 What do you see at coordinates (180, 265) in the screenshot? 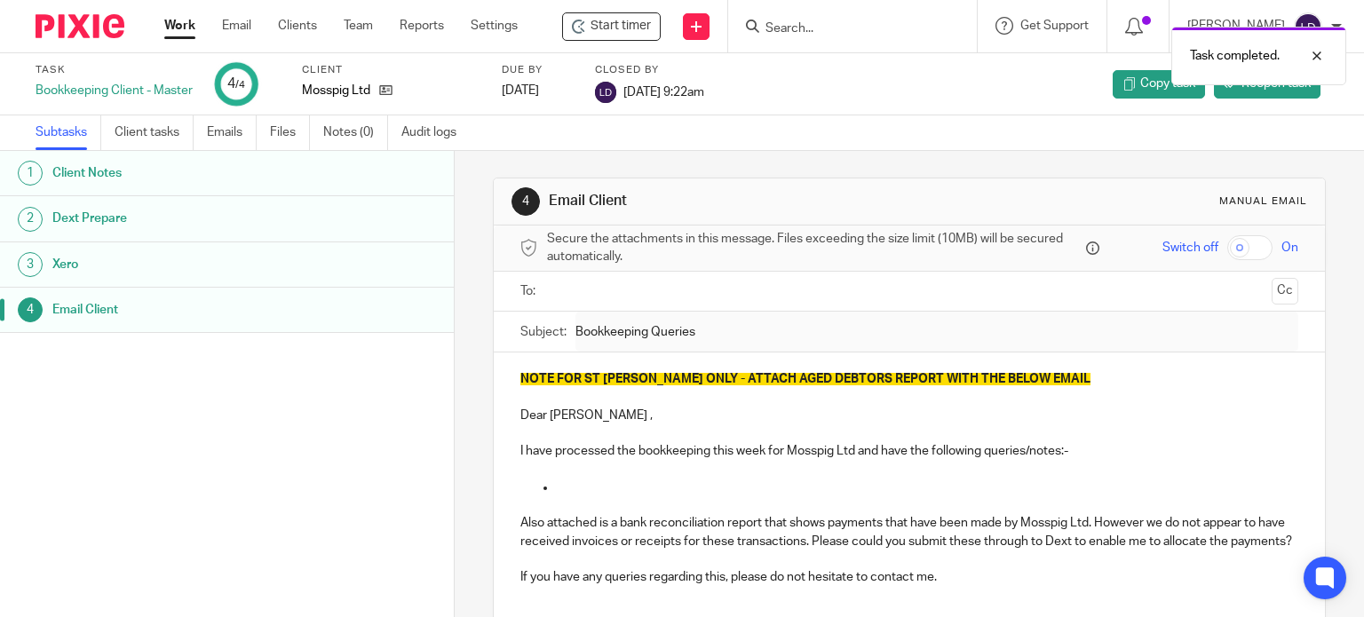
I see `h1: Xero` at bounding box center [180, 265].